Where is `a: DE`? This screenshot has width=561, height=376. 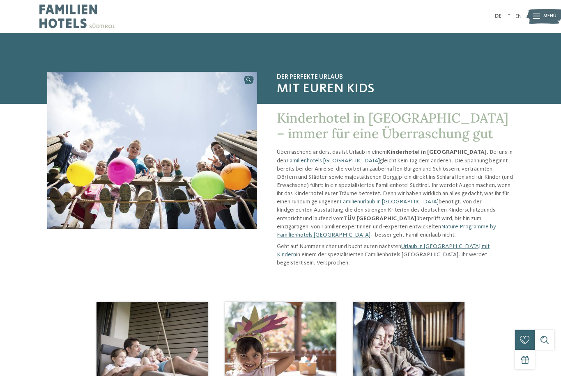 a: DE is located at coordinates (498, 16).